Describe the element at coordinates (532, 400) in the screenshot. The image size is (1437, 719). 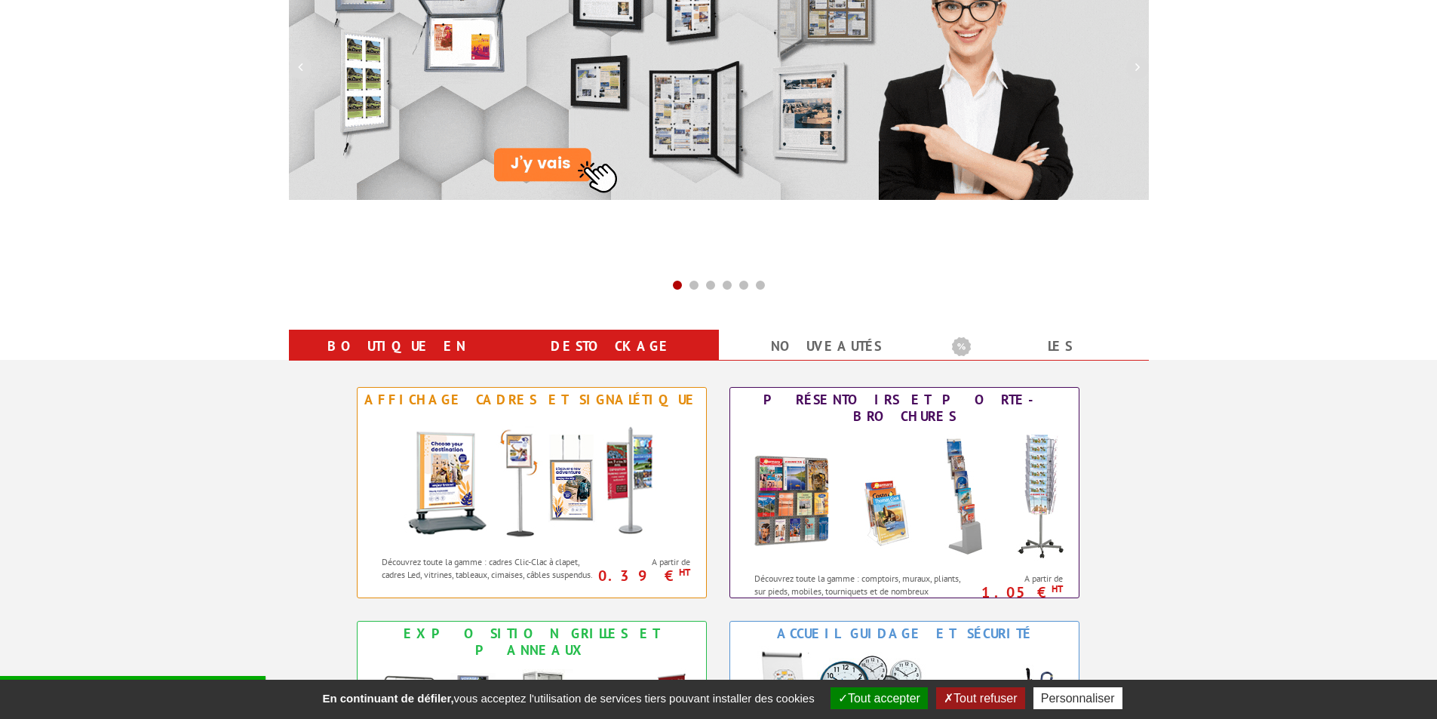
I see `div: Affichage Cadres et Signalétique` at that location.